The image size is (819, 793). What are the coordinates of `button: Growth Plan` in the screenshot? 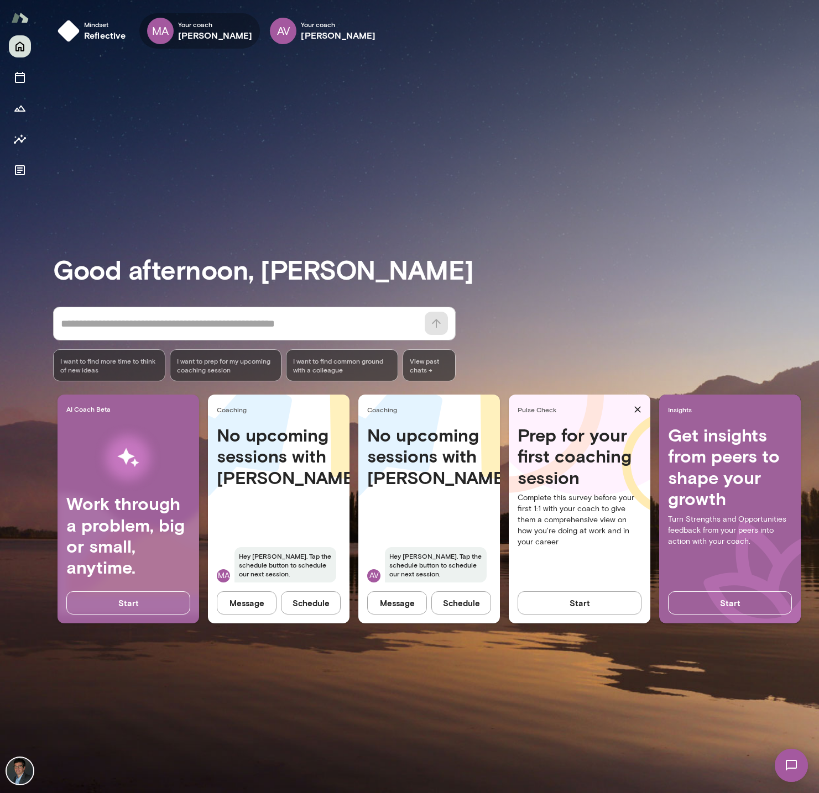 It's located at (20, 108).